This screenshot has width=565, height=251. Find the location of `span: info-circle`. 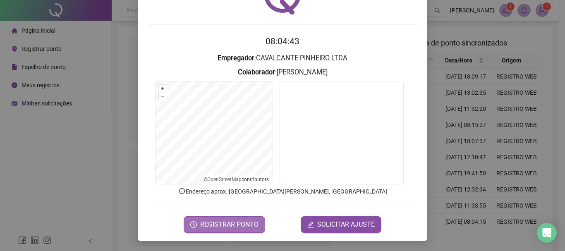

span: info-circle is located at coordinates (182, 191).